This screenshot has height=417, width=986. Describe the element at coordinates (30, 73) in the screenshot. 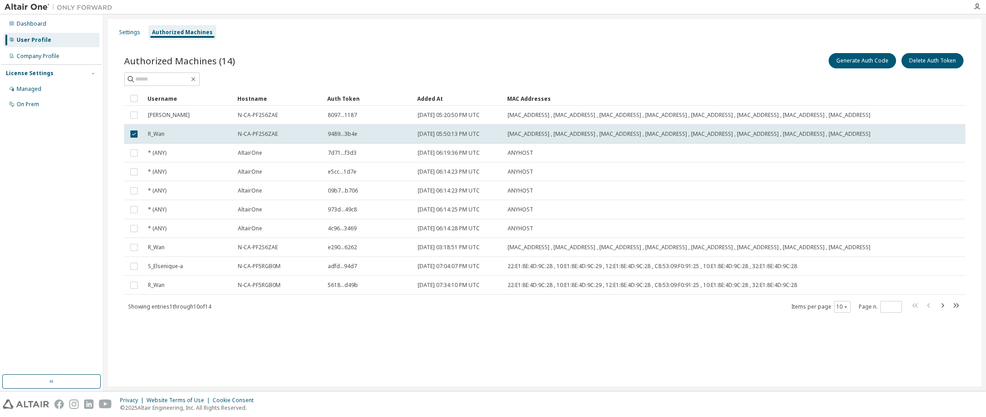

I see `div: License Settings` at that location.